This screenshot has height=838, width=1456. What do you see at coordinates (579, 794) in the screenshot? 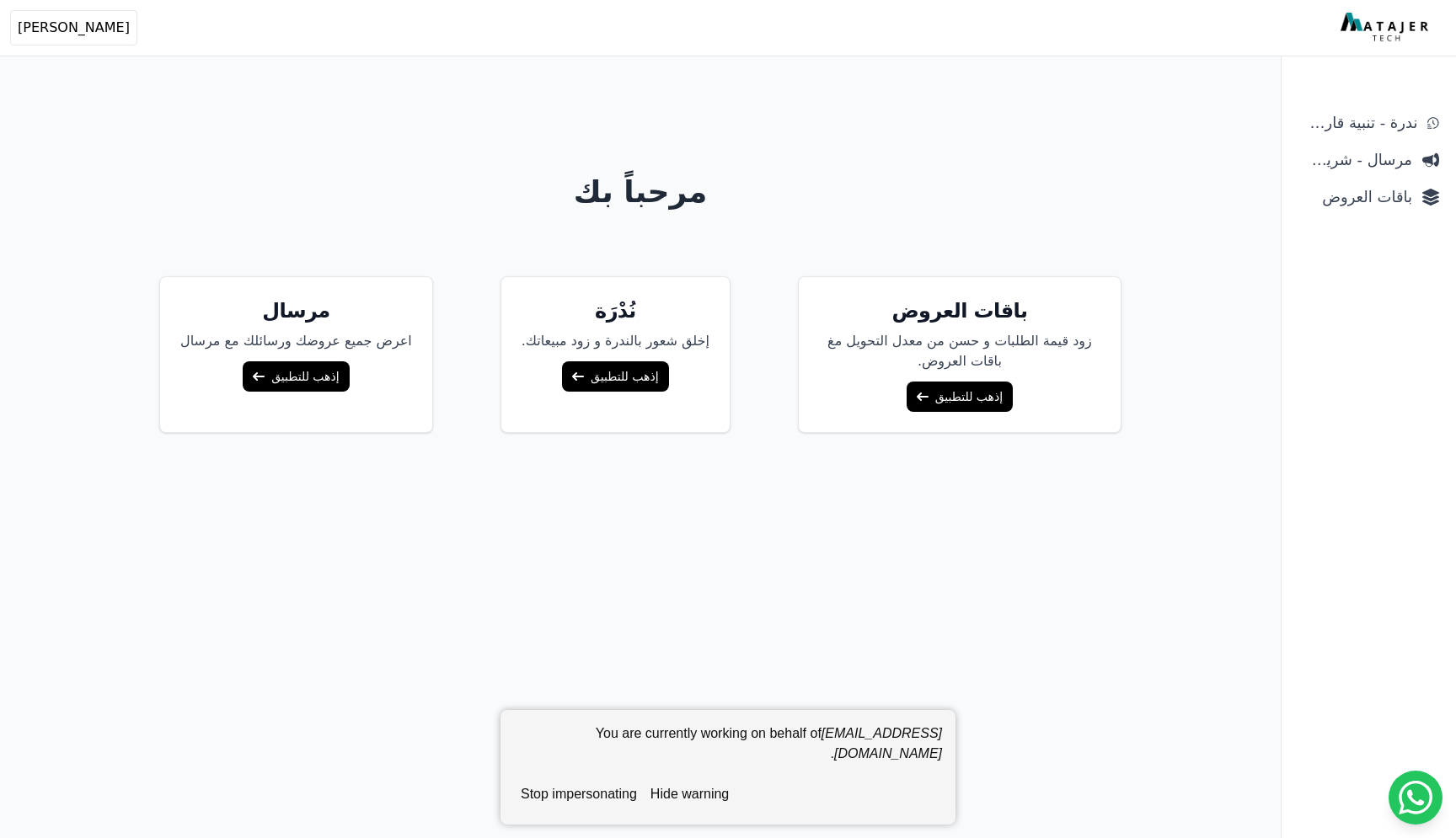
I see `button: stop impersonating` at bounding box center [579, 794].